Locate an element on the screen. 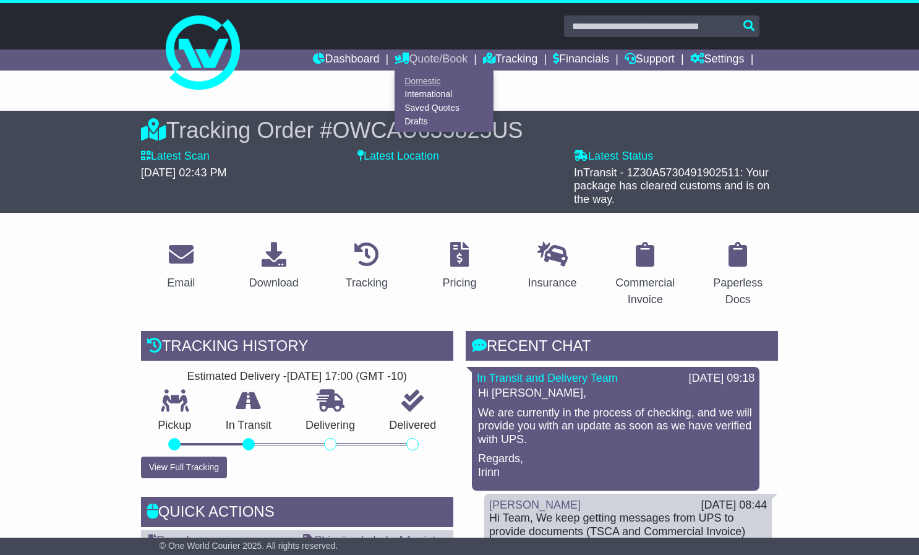 The image size is (919, 555). a: Pricing is located at coordinates (459, 267).